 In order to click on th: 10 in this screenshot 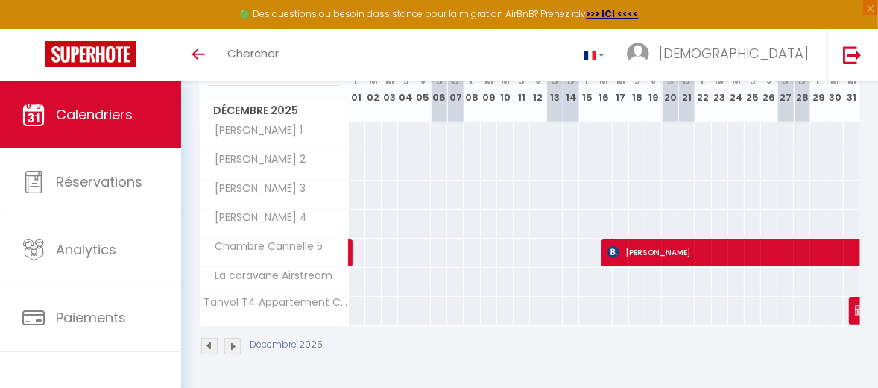, I will do `click(506, 89)`.